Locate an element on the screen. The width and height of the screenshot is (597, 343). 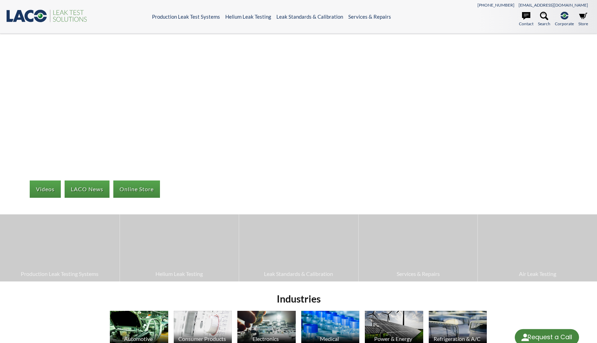
span: Leak Standards & Calibration is located at coordinates (298, 274).